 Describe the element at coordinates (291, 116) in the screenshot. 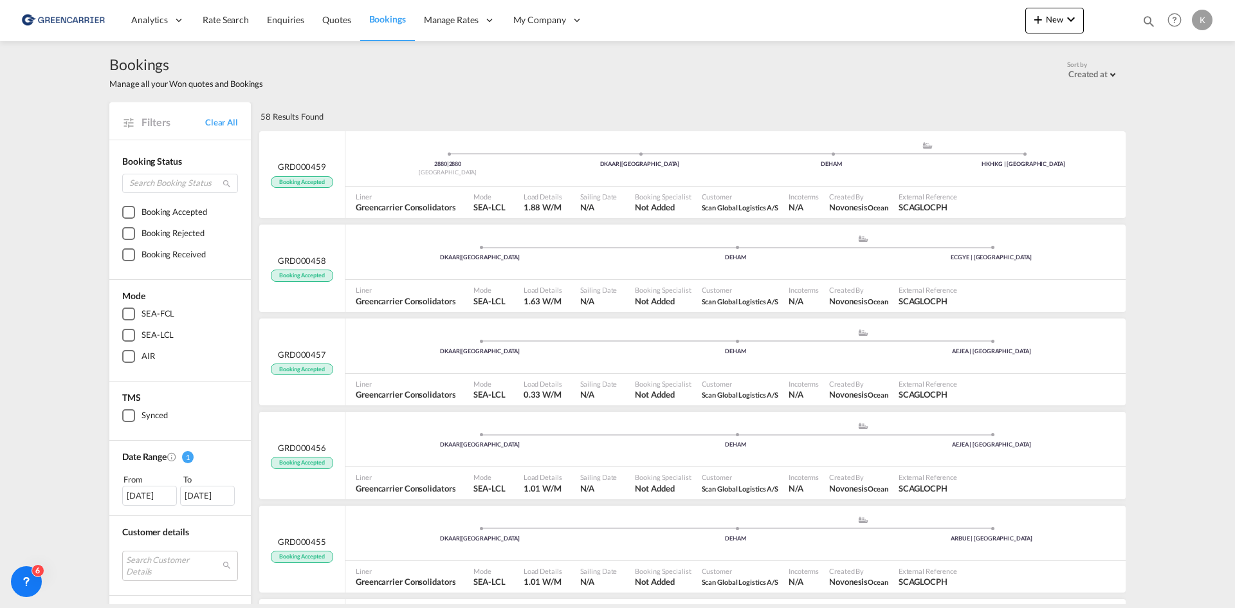

I see `div: 58 Results Found` at that location.